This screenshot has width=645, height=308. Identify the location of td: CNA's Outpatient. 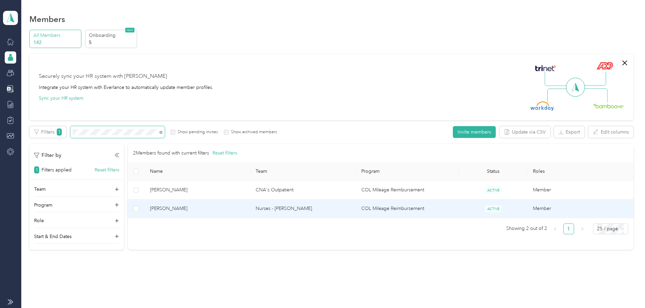
(303, 190).